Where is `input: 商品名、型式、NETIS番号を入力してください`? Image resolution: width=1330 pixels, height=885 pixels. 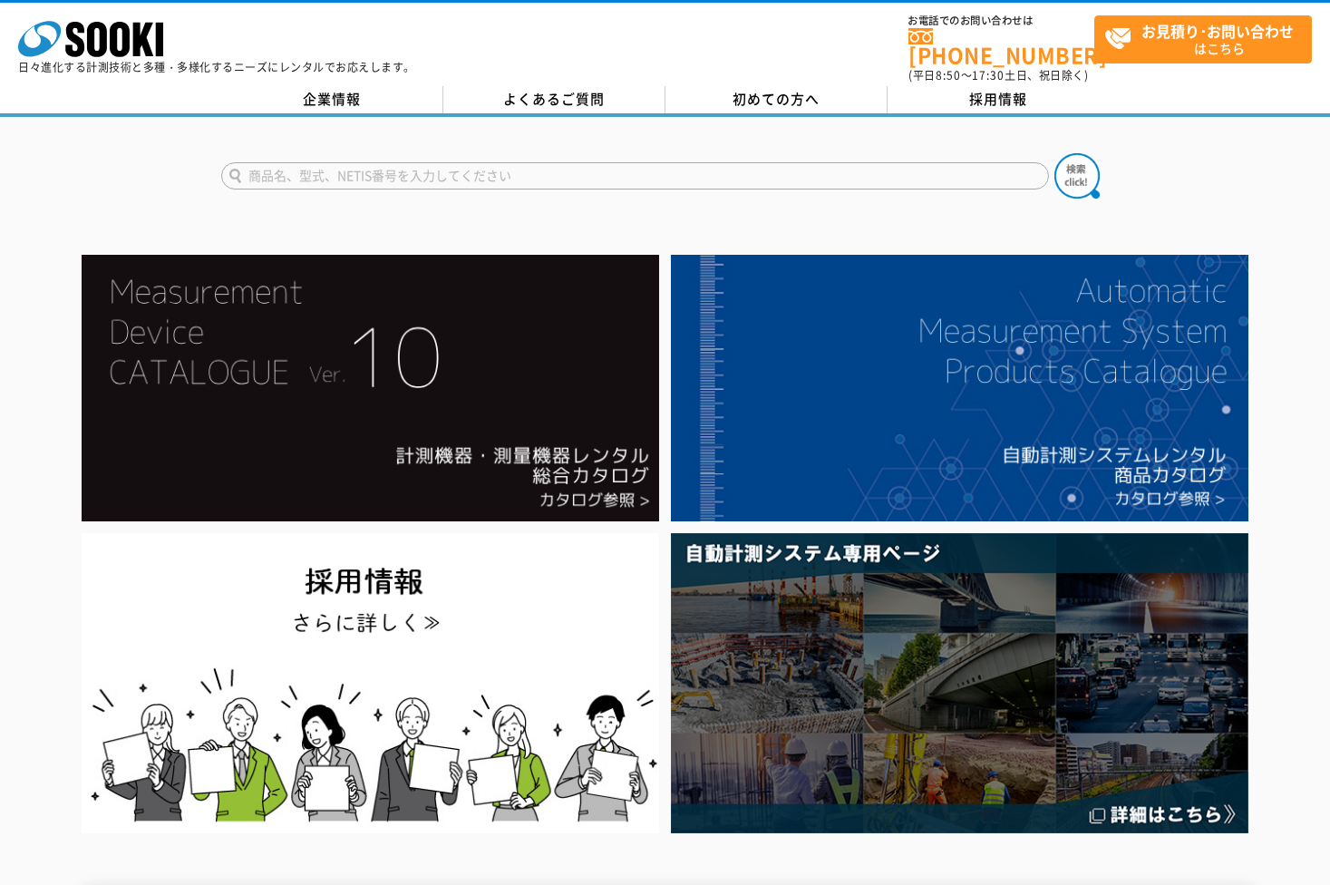 input: 商品名、型式、NETIS番号を入力してください is located at coordinates (634, 176).